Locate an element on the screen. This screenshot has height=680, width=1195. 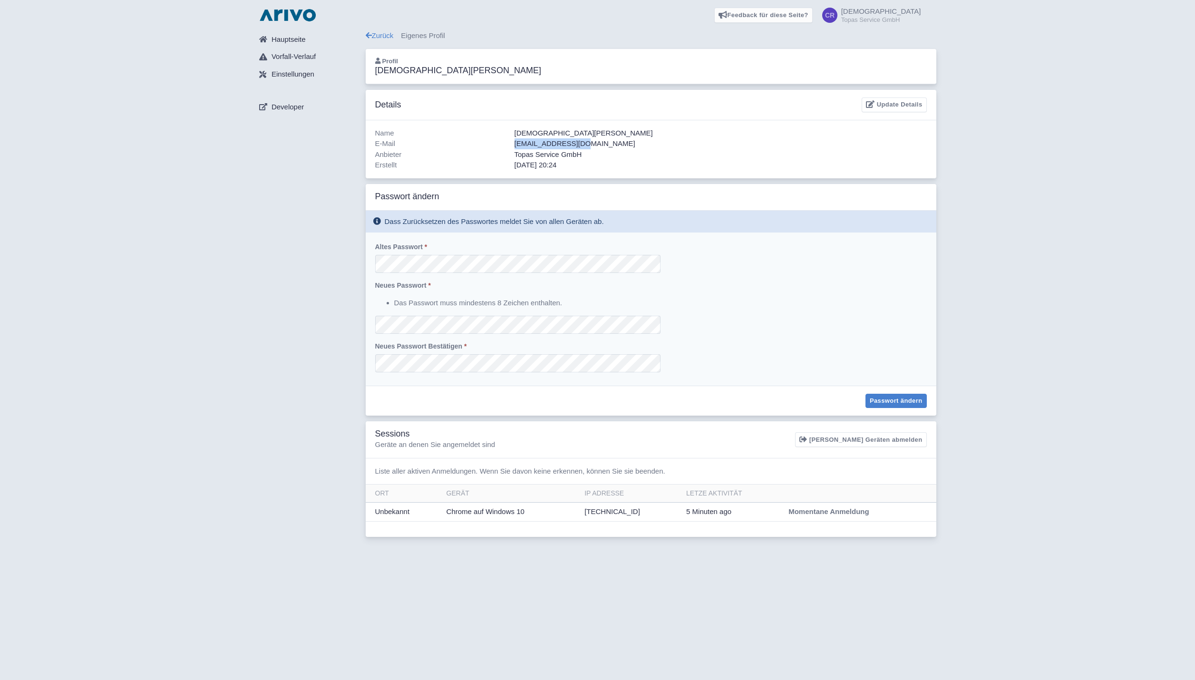
a: Vorfall-Verlauf is located at coordinates (309, 57).